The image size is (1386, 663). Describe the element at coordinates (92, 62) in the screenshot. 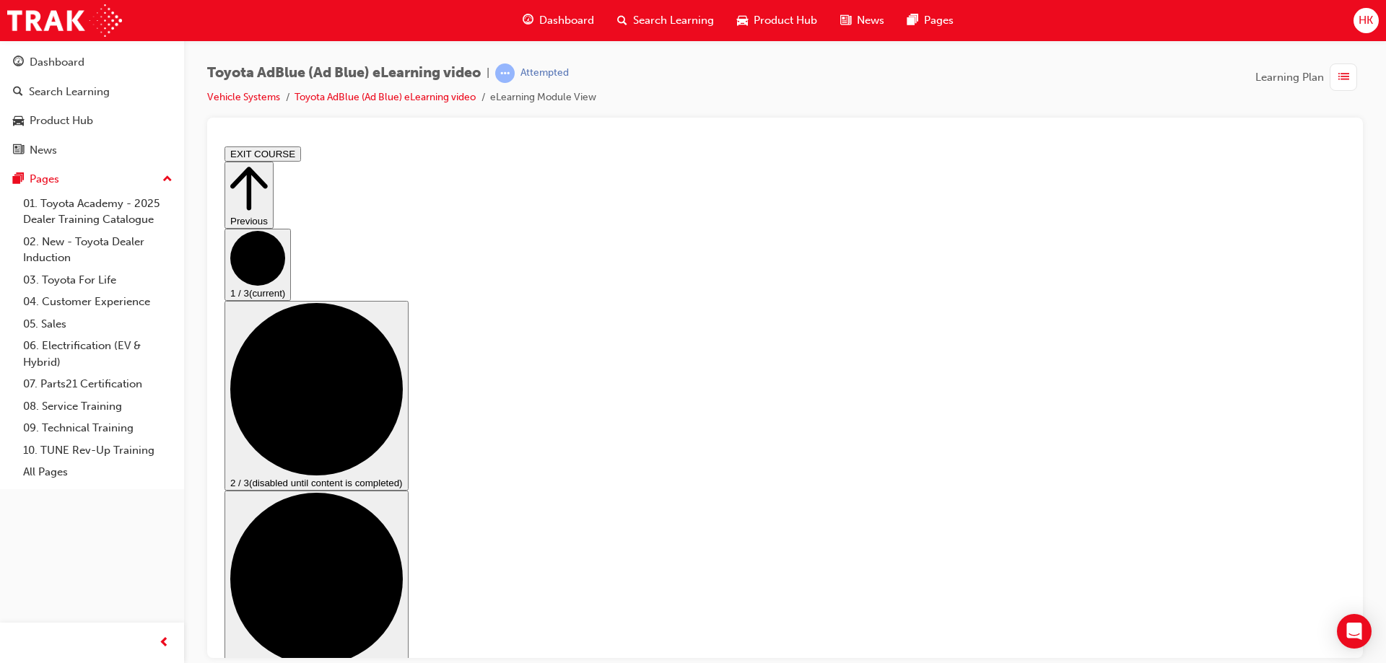

I see `a: Dashboard` at that location.